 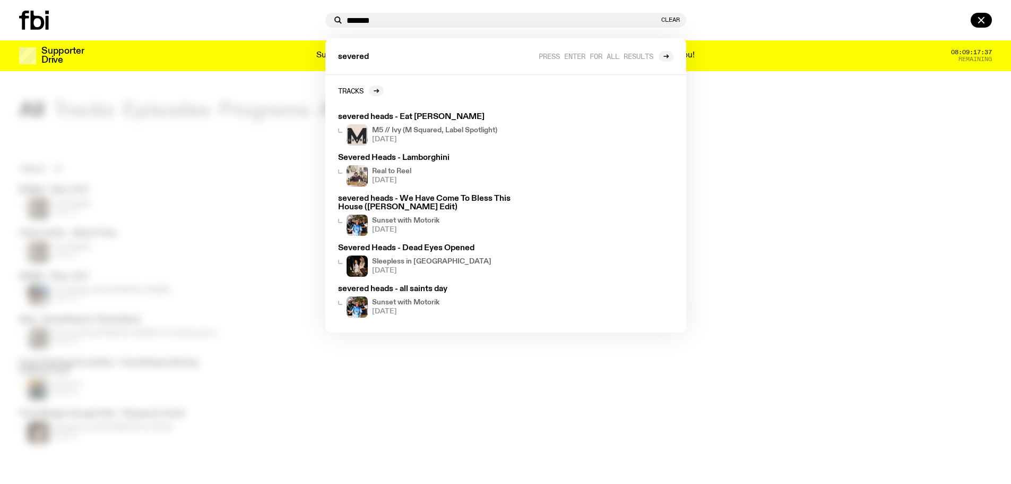 I want to click on h3: Severed Heads - Lamborghini, so click(x=436, y=158).